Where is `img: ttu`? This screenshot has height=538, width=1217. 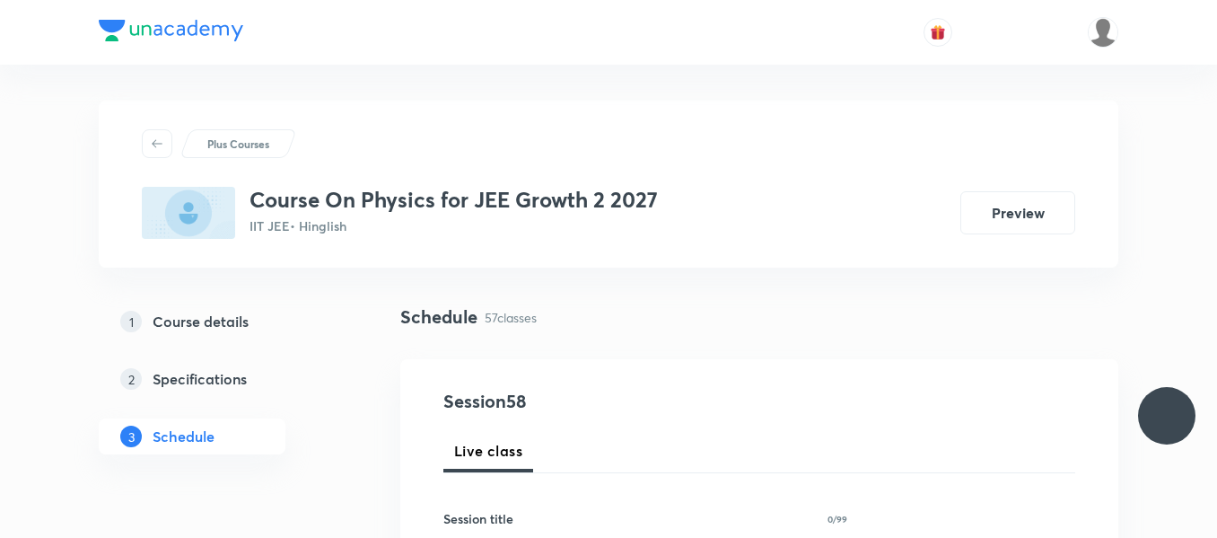 img: ttu is located at coordinates (1167, 416).